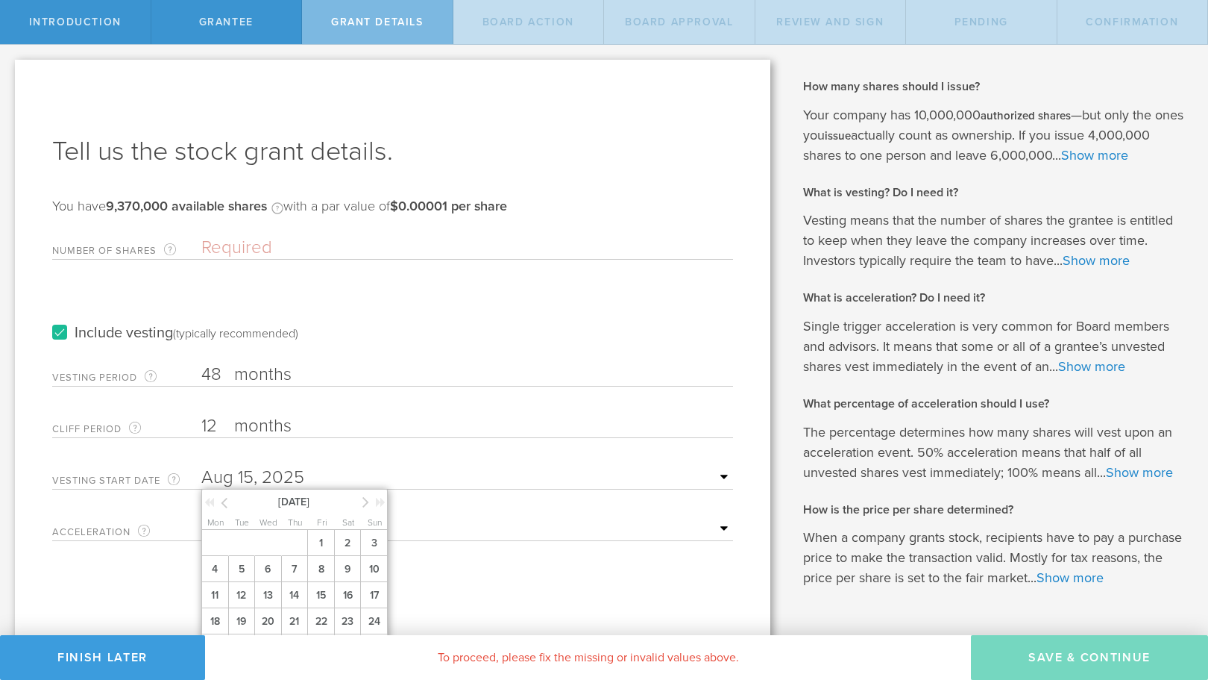 Image resolution: width=1208 pixels, height=680 pixels. I want to click on div: To proceed, please fix the missing or invalid values above., so click(588, 657).